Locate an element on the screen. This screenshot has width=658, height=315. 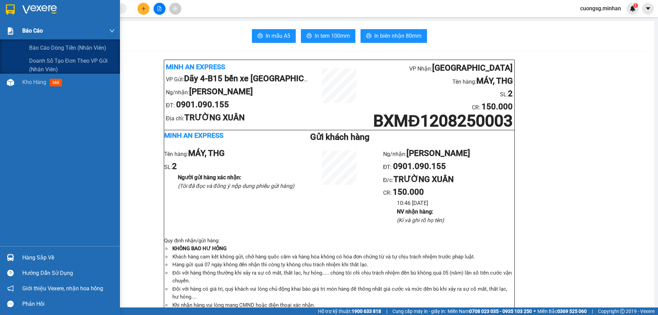
span: 1 is located at coordinates (635, 5).